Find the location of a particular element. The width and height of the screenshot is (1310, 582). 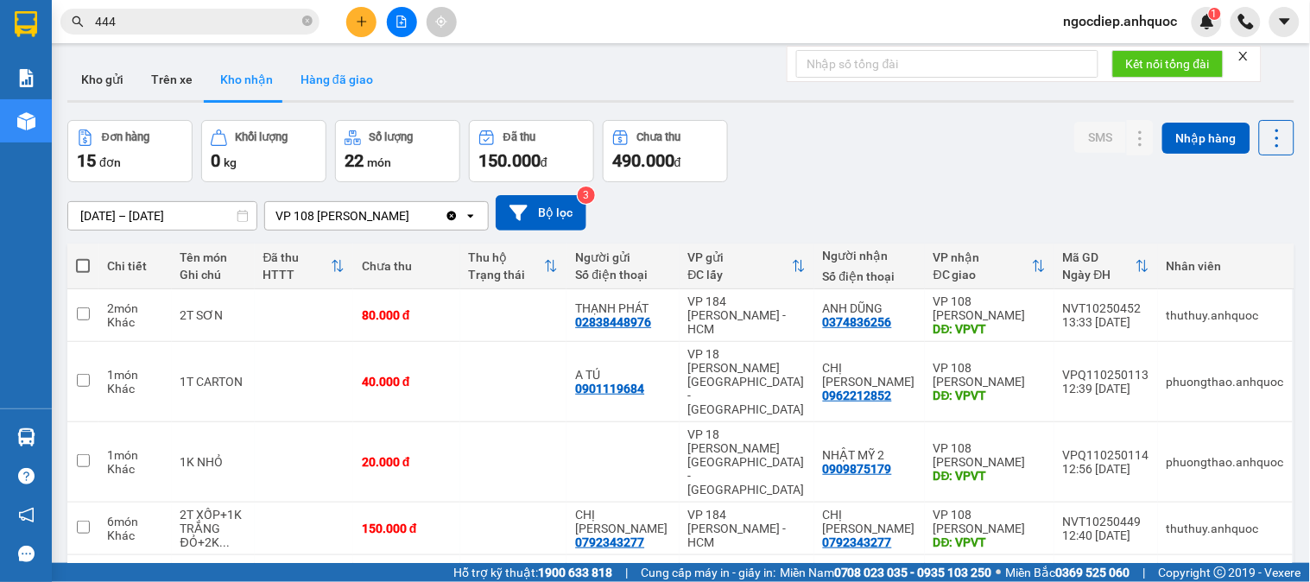

img: phone-icon is located at coordinates (1246, 22).